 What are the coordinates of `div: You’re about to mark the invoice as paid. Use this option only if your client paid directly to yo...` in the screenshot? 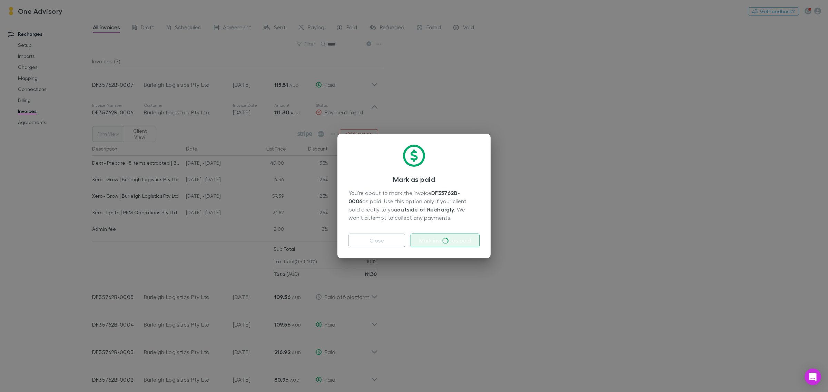 It's located at (414, 206).